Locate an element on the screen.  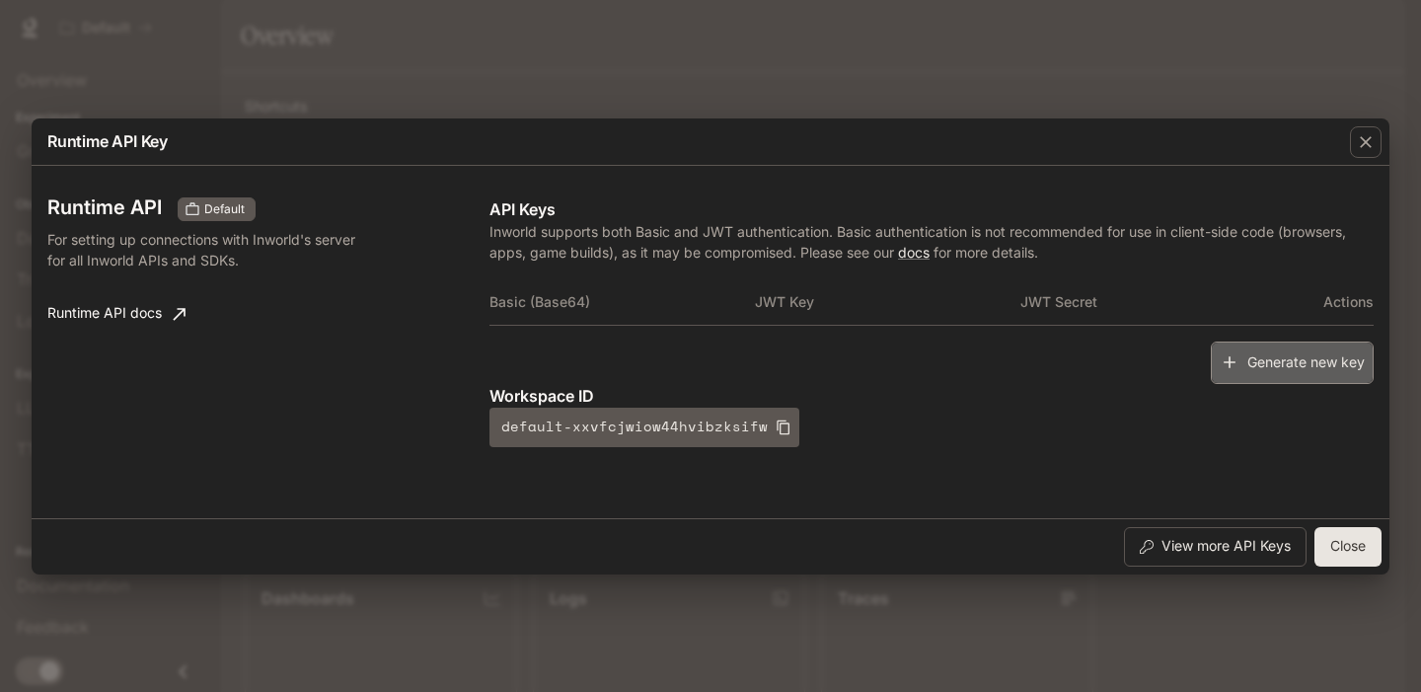
a: Runtime API docs is located at coordinates (116, 314).